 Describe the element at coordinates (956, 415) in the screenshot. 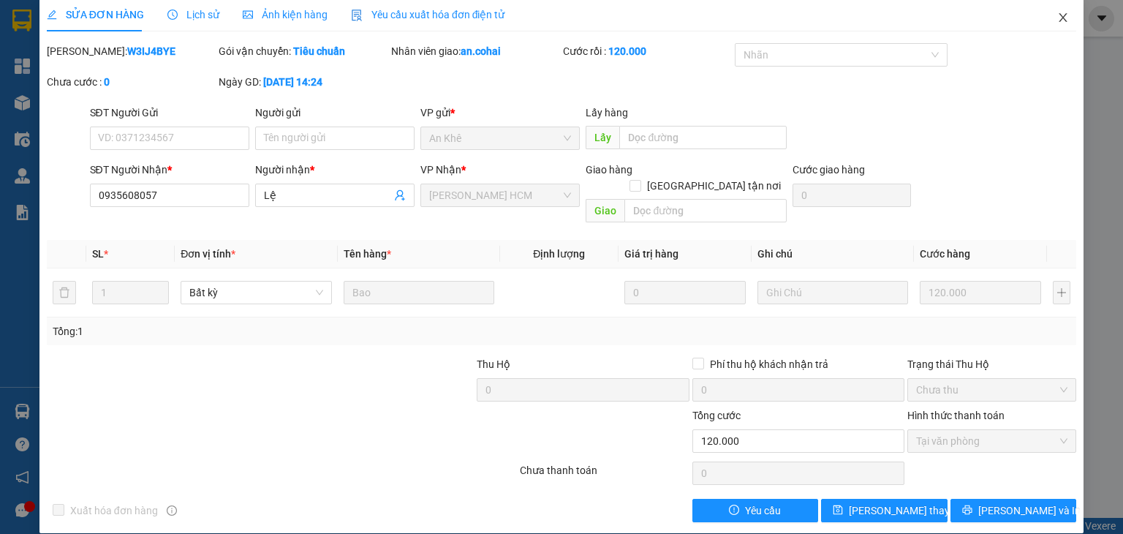

I see `label: Hình thức thanh toán` at that location.